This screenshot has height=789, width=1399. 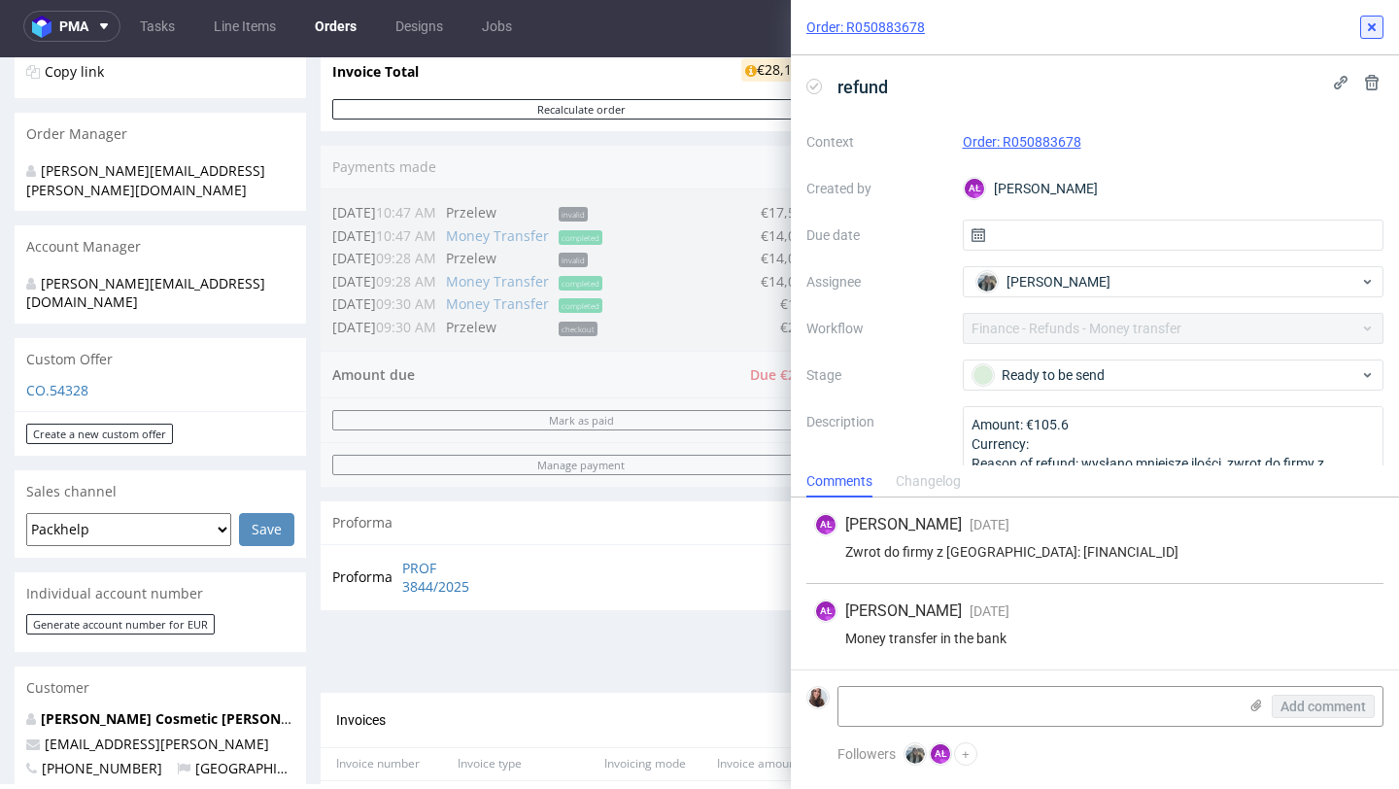 What do you see at coordinates (954, 497) in the screenshot?
I see `div: refund` at bounding box center [954, 497].